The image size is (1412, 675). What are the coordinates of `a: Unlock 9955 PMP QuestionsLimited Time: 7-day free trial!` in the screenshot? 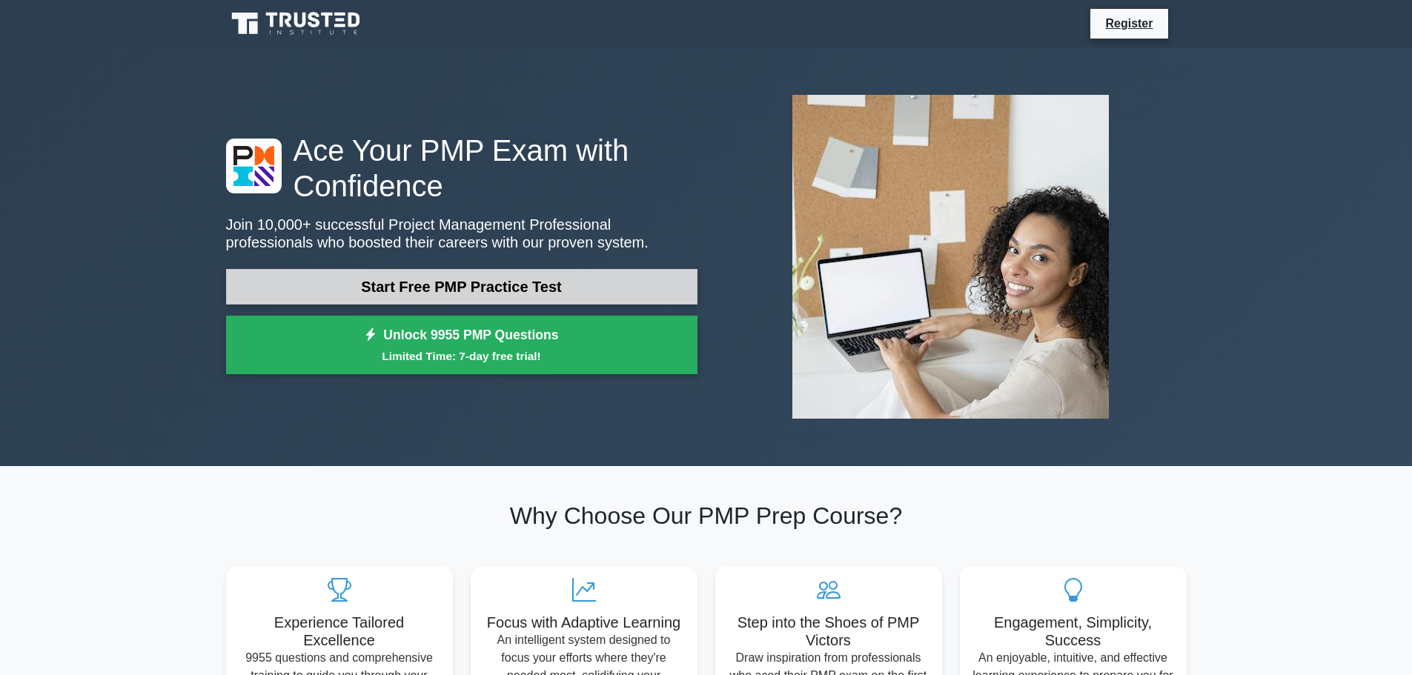 It's located at (462, 346).